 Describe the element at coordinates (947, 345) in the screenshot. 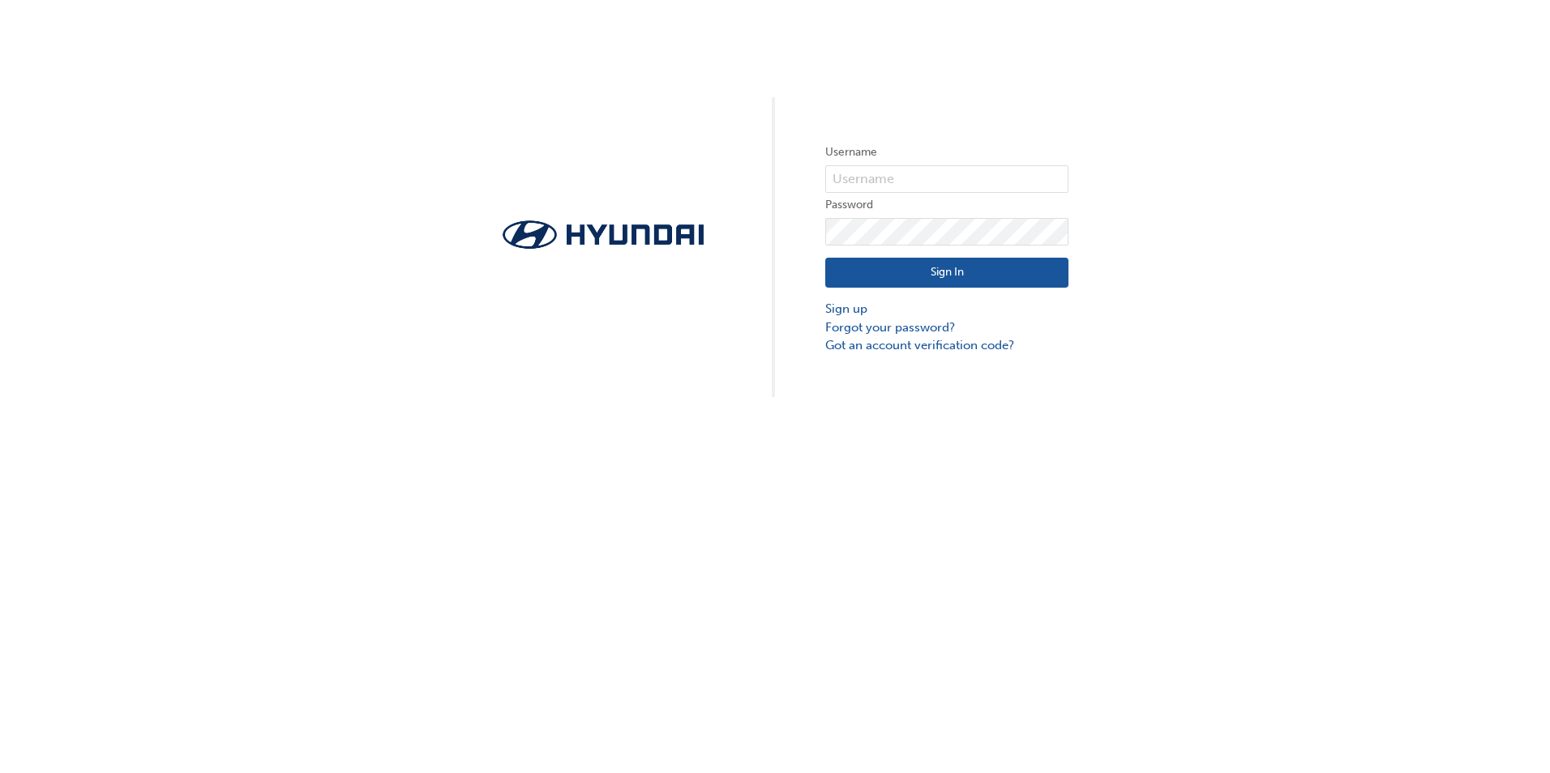

I see `a: Got an account verification code?` at that location.